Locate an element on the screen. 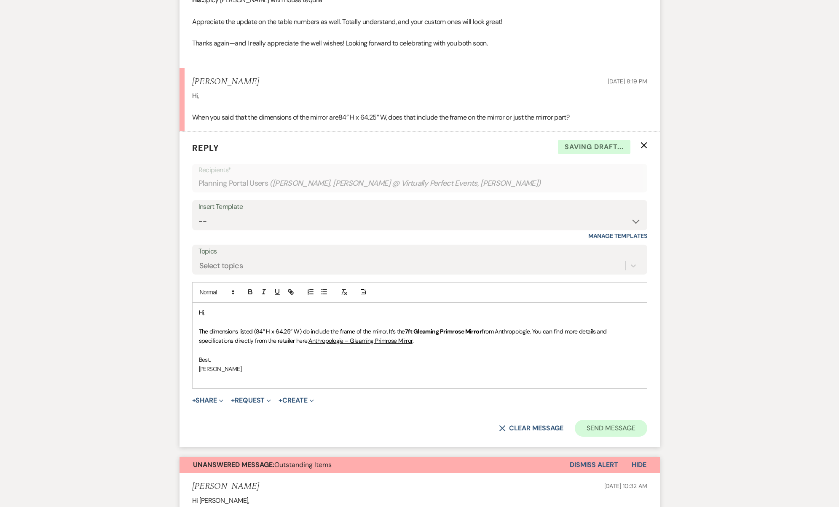  span: Saving draft... is located at coordinates (594, 147).